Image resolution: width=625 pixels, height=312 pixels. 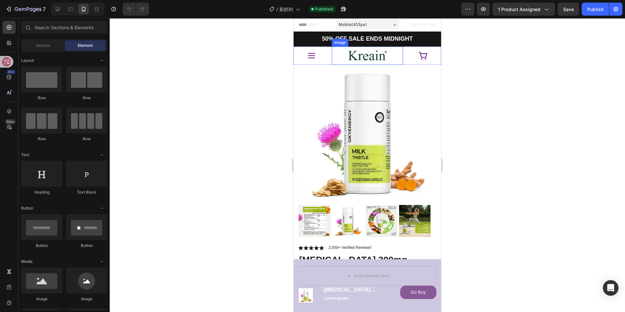 I want to click on div: Drop element here, so click(x=78, y=258).